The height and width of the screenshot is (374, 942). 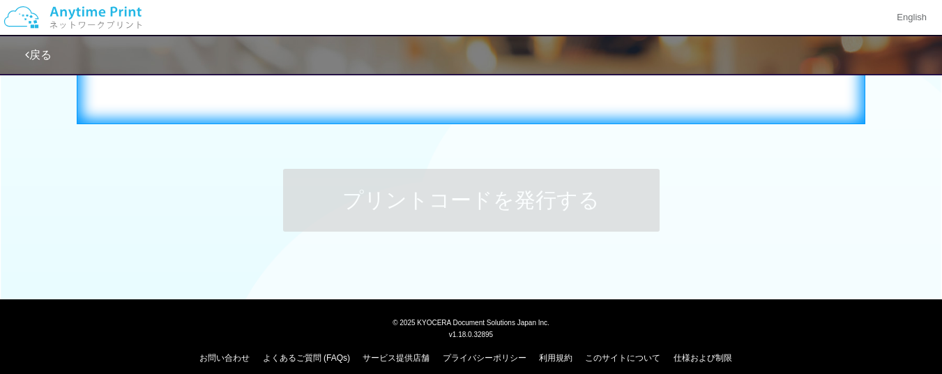 What do you see at coordinates (225, 358) in the screenshot?
I see `a: お問い合わせ` at bounding box center [225, 358].